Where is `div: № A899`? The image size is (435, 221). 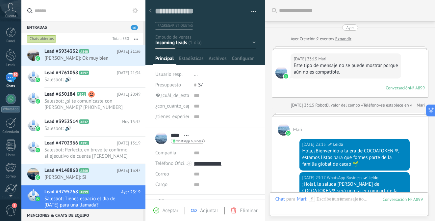 div: № A899 is located at coordinates (417, 88).